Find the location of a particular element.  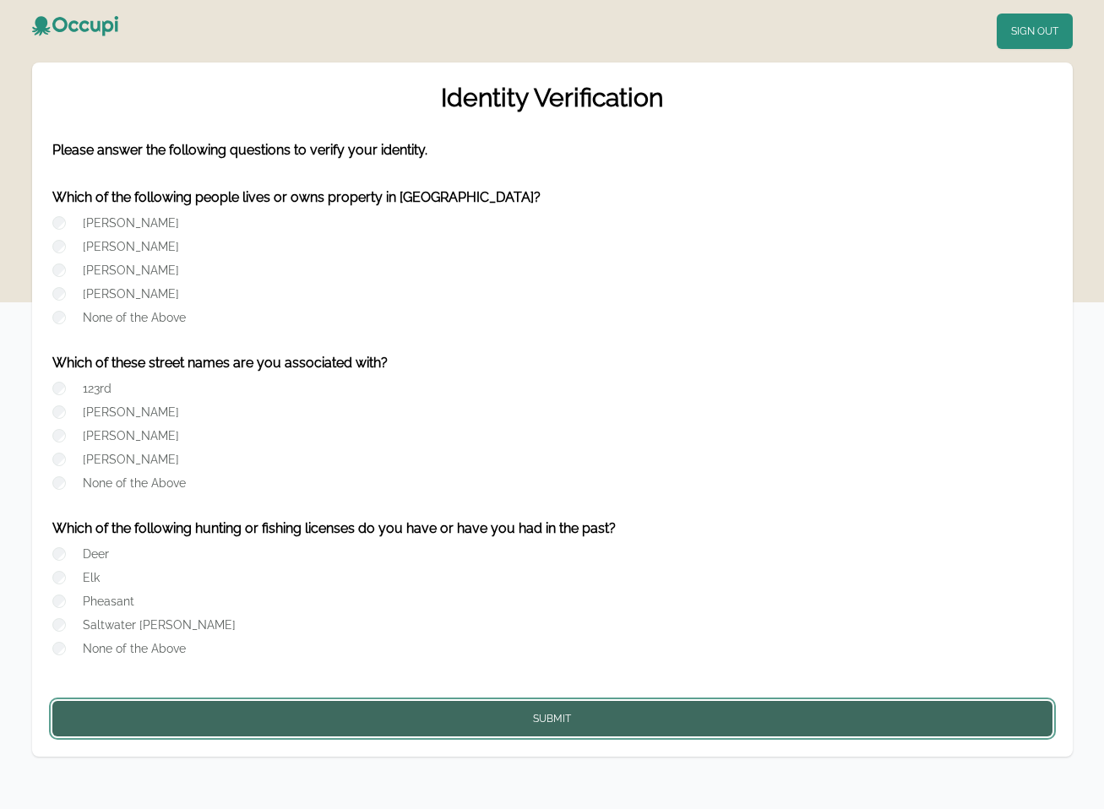

label: Elk is located at coordinates (91, 578).